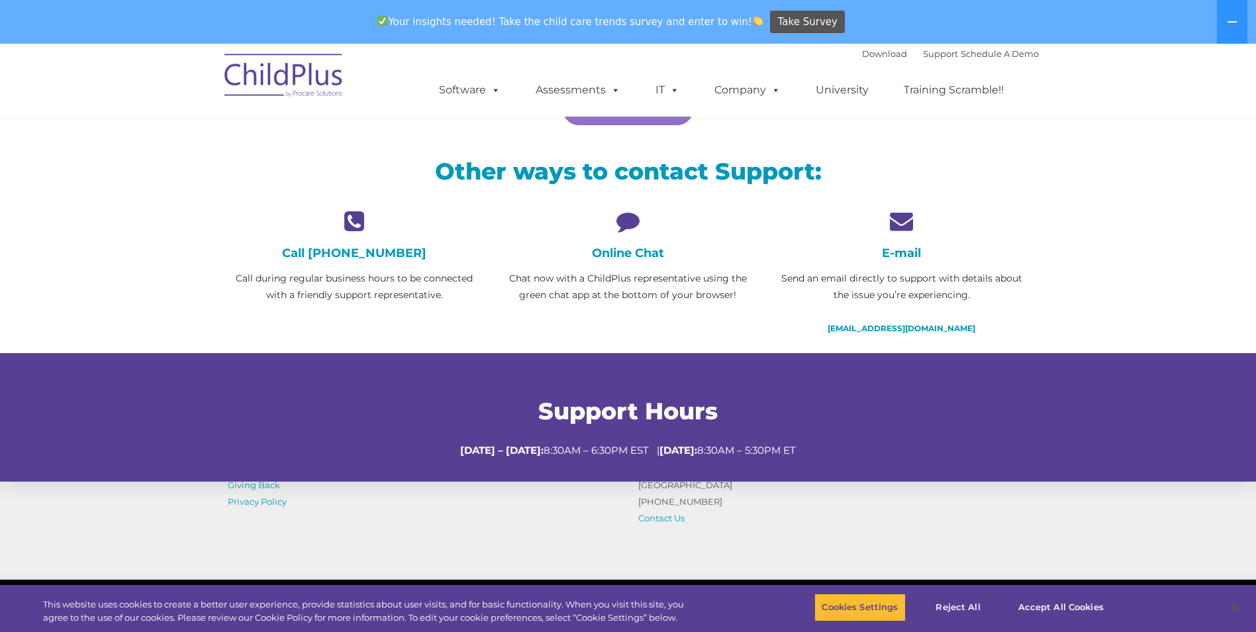  What do you see at coordinates (1000, 54) in the screenshot?
I see `a: Schedule A Demo` at bounding box center [1000, 54].